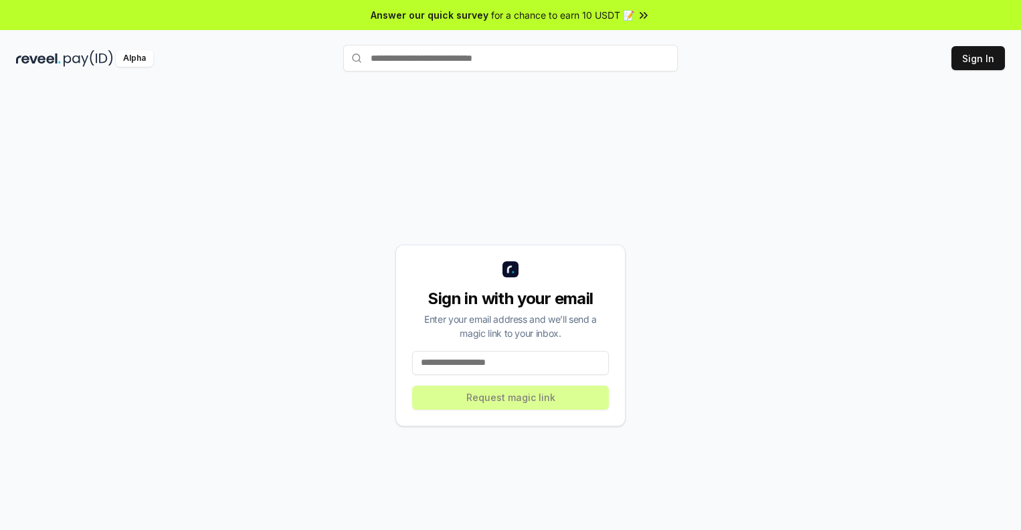 Image resolution: width=1021 pixels, height=530 pixels. What do you see at coordinates (88, 58) in the screenshot?
I see `img: pay_id` at bounding box center [88, 58].